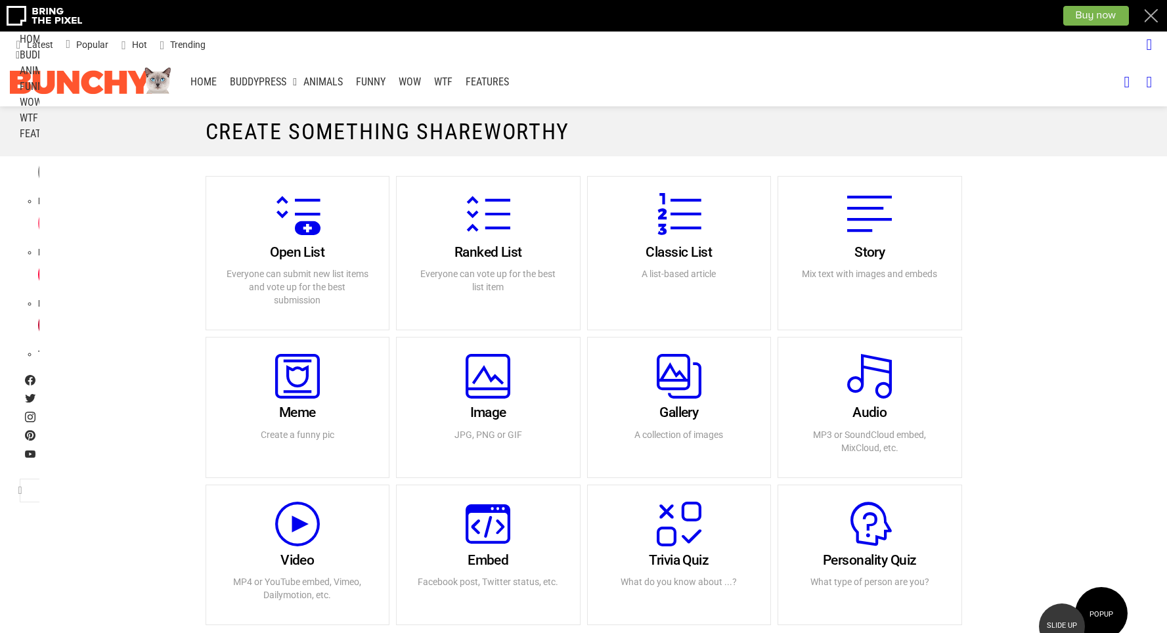  What do you see at coordinates (297, 588) in the screenshot?
I see `p: MP4 or YouTube embed, Vimeo, Dailymotion, etc.` at bounding box center [297, 588].